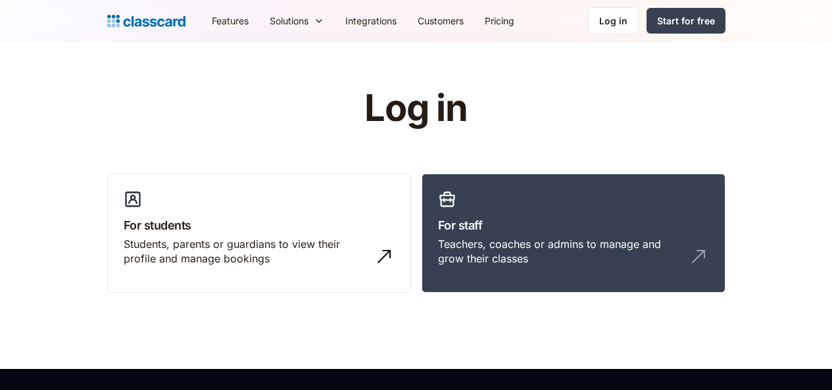  What do you see at coordinates (499, 20) in the screenshot?
I see `a: Pricing` at bounding box center [499, 20].